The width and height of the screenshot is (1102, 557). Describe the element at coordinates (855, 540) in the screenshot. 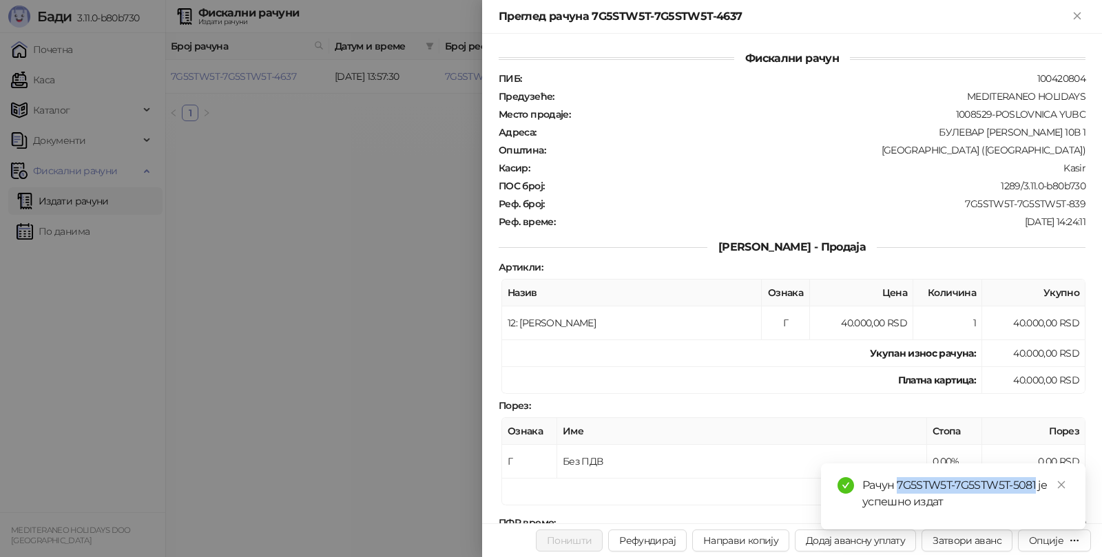

I see `button: Додај авансну уплату` at that location.